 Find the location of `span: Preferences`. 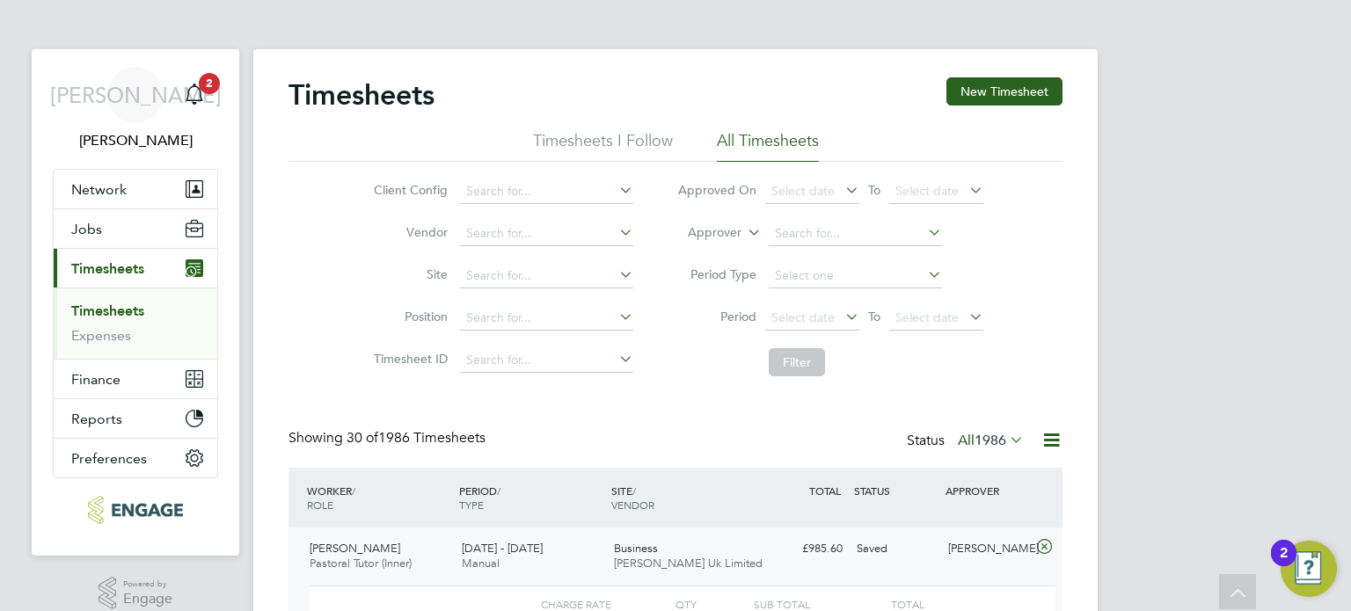

span: Preferences is located at coordinates (109, 458).